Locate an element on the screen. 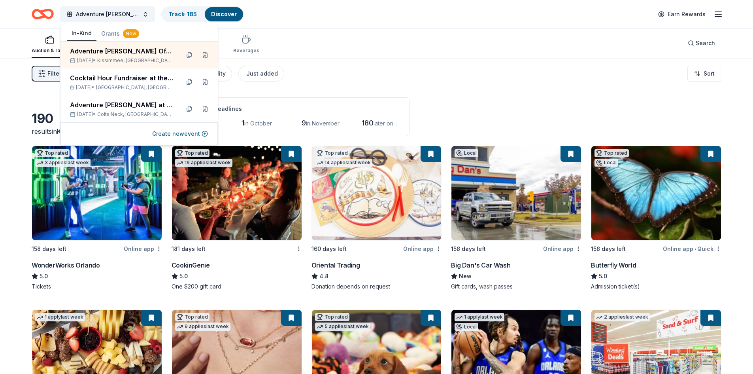 The width and height of the screenshot is (753, 374). button: Filter2 is located at coordinates (49, 74).